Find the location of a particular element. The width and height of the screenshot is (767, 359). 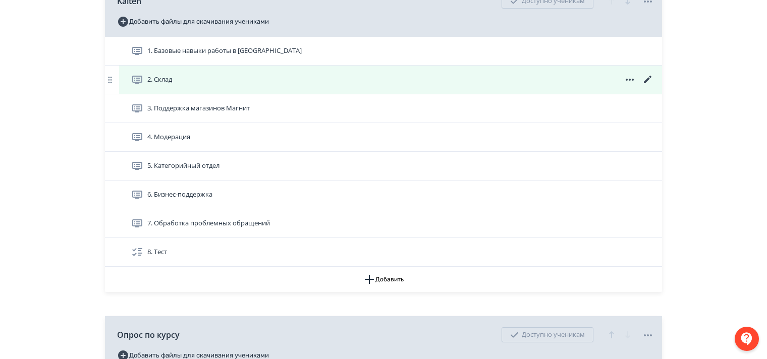

div: 6. Бизнес-поддержка is located at coordinates (383, 195).